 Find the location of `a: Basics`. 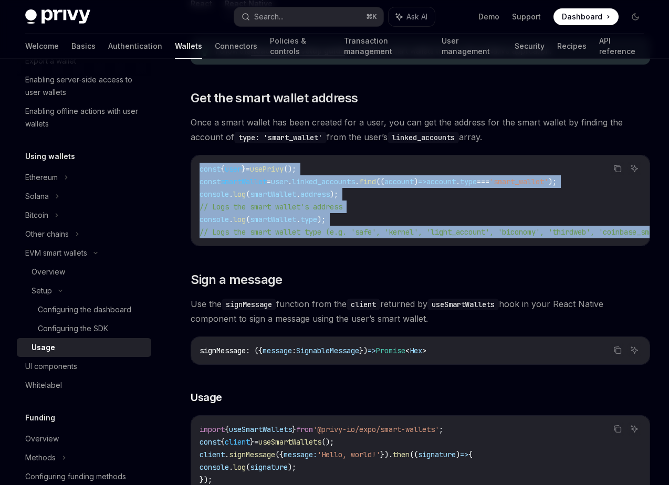

a: Basics is located at coordinates (84, 46).